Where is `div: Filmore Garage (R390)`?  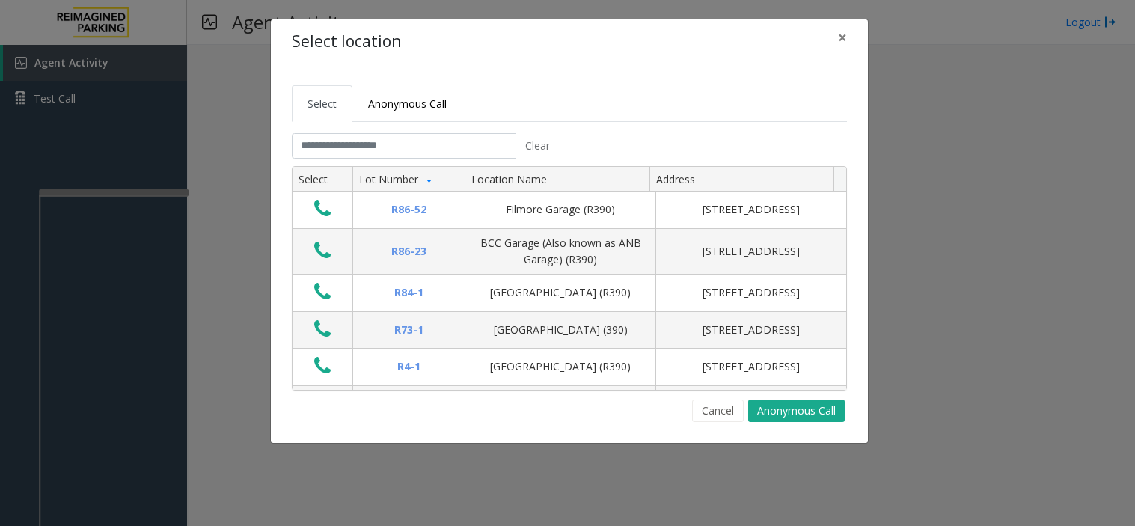 div: Filmore Garage (R390) is located at coordinates (560, 209).